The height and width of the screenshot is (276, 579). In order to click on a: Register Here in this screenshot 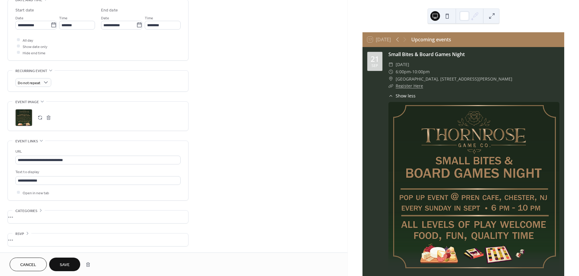, I will do `click(409, 86)`.